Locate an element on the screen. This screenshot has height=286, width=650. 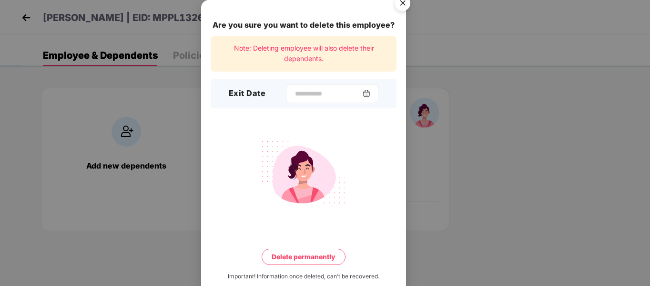
div: Note: Deleting employee will also delete their dependents. is located at coordinates (304, 53).